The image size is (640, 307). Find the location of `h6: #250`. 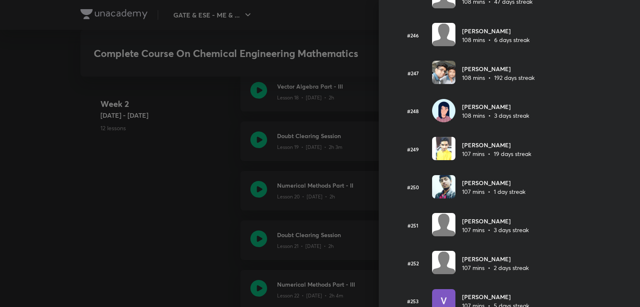

h6: #250 is located at coordinates (413, 187).